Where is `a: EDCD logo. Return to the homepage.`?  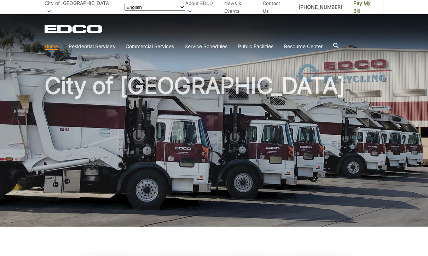 a: EDCD logo. Return to the homepage. is located at coordinates (74, 29).